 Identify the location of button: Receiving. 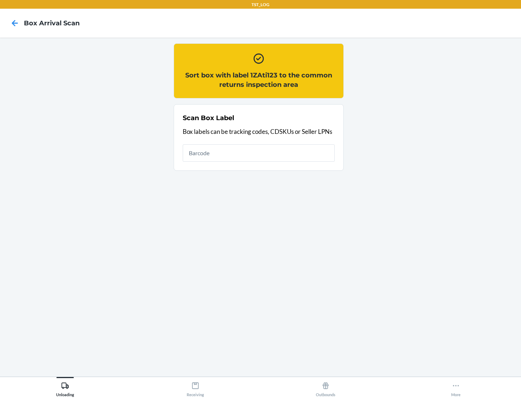
(195, 386).